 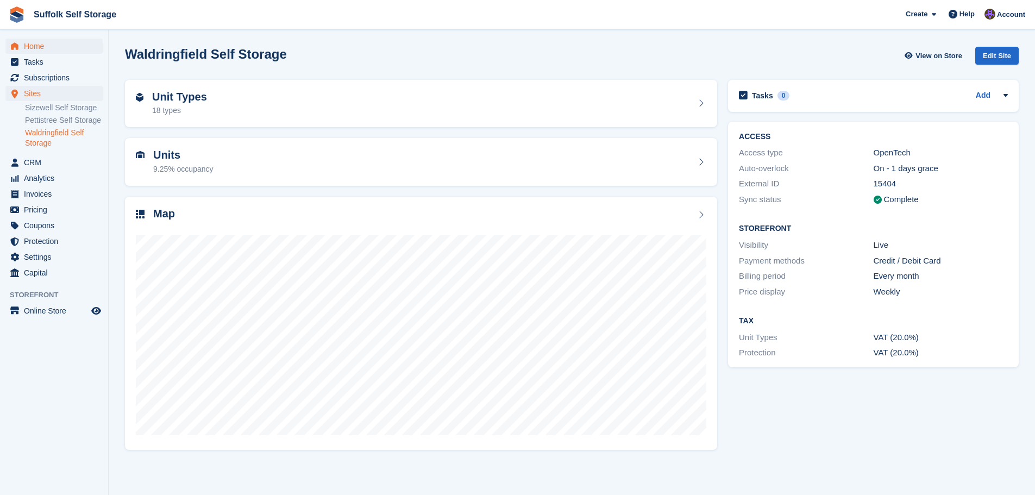 I want to click on span: Storefront, so click(x=59, y=295).